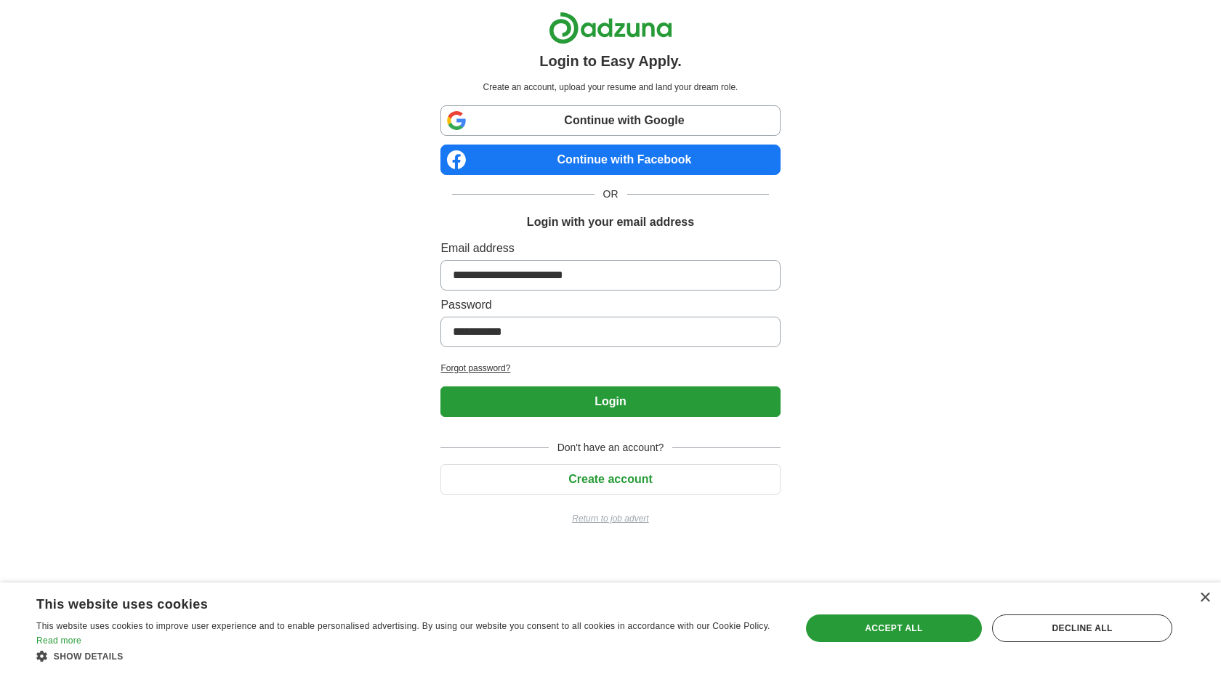  Describe the element at coordinates (610, 160) in the screenshot. I see `a: Continue with Facebook` at that location.